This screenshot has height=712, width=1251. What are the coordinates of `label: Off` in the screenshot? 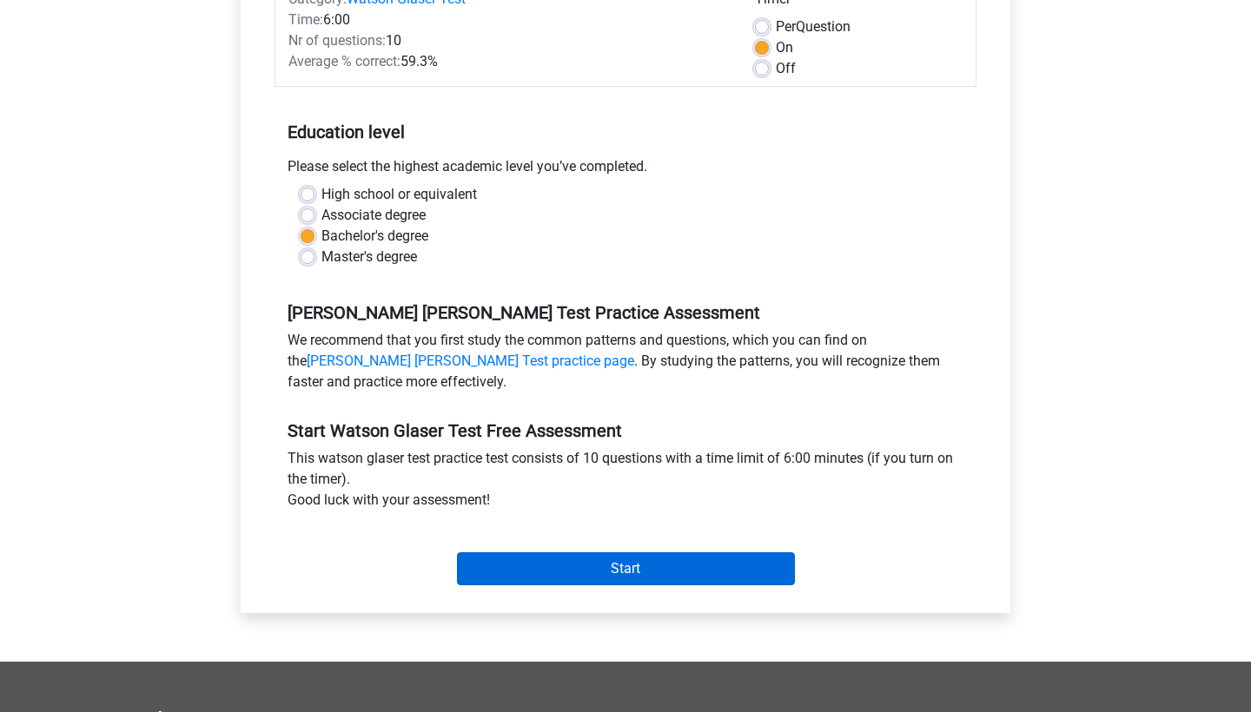 It's located at (785, 69).